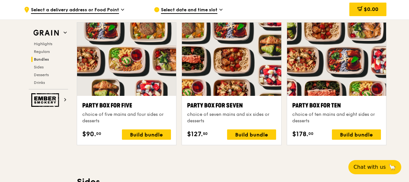 This screenshot has height=182, width=409. What do you see at coordinates (371, 9) in the screenshot?
I see `span: $0.00` at bounding box center [371, 9].